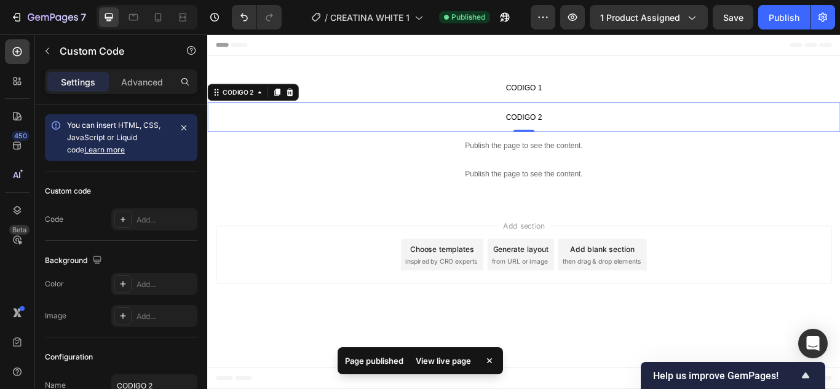  Describe the element at coordinates (726, 376) in the screenshot. I see `span: Help us improve GemPages!` at that location.